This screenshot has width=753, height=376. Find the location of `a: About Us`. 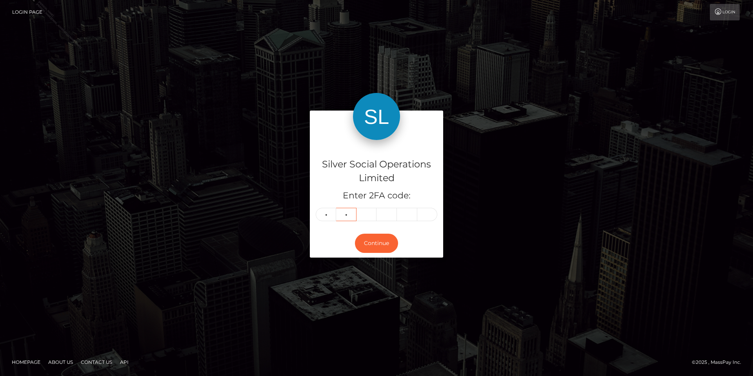

a: About Us is located at coordinates (60, 362).